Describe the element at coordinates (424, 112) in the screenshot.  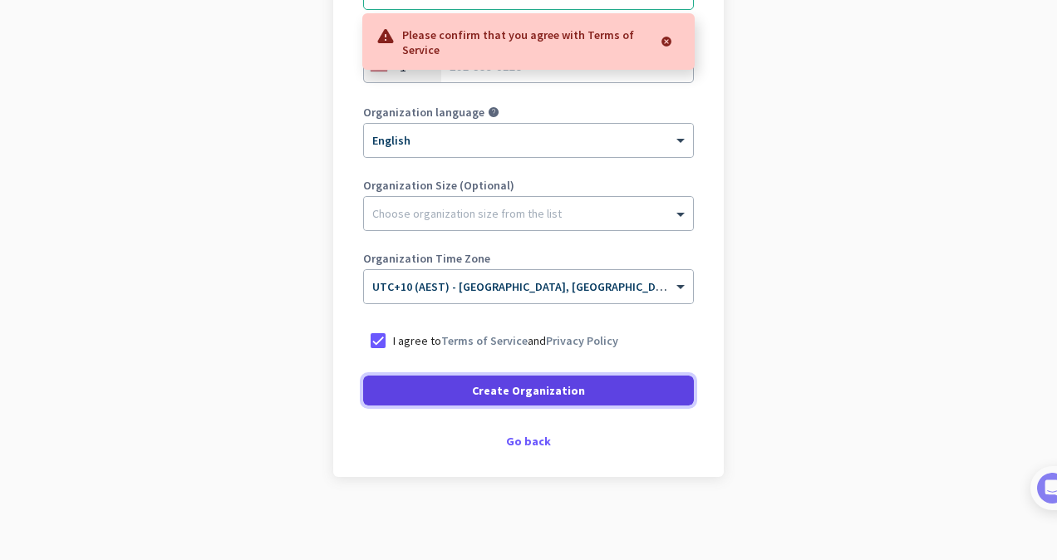
I see `label: Organization language` at that location.